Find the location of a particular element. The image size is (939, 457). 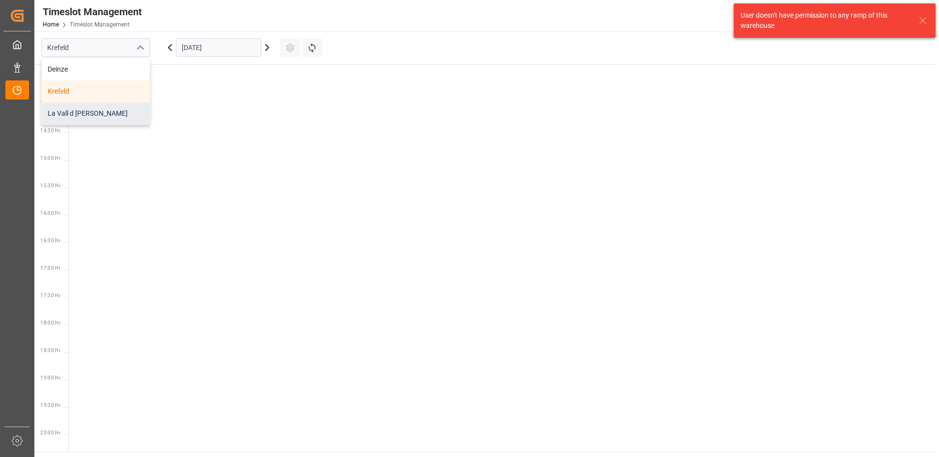

span: 18:30 Hr is located at coordinates (50, 350).